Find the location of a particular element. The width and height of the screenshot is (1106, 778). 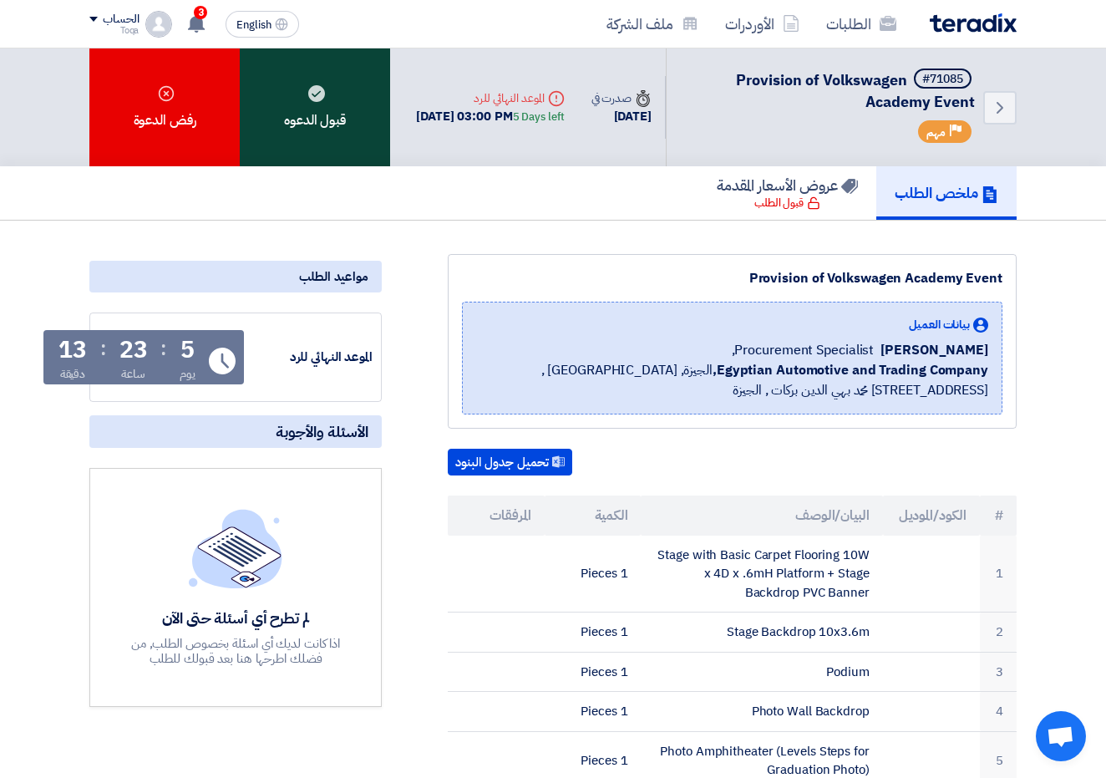

b: Egyptian Automotive and Trading Company, is located at coordinates (851, 370).